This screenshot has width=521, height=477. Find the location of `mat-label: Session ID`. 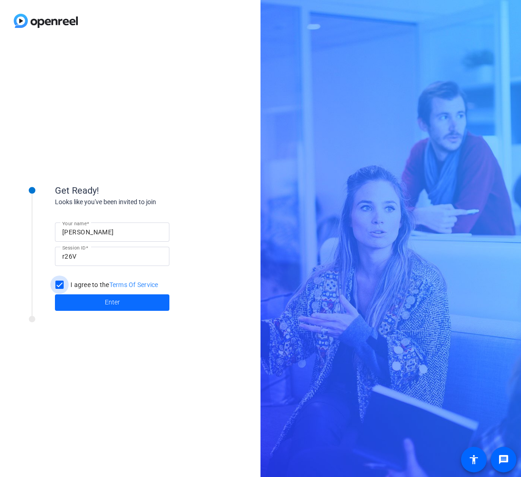

mat-label: Session ID is located at coordinates (74, 247).